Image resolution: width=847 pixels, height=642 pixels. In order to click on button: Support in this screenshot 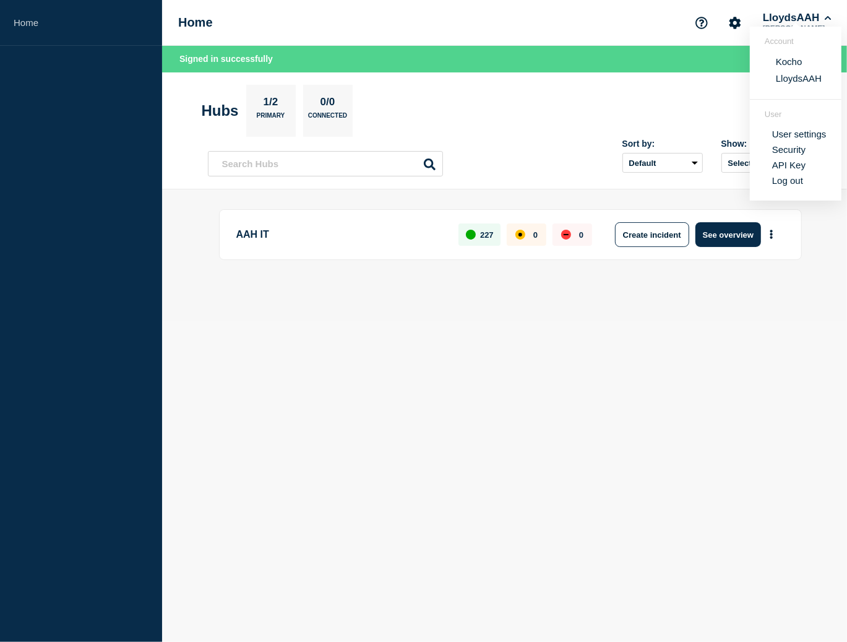, I will do `click(702, 23)`.